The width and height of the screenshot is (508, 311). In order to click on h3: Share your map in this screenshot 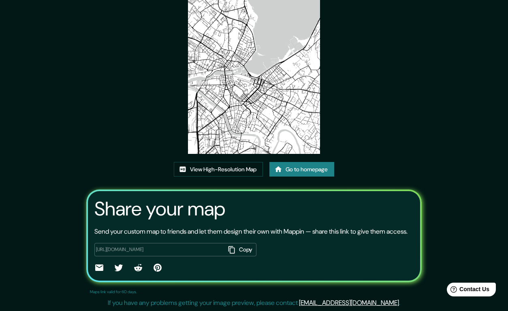, I will do `click(160, 209)`.